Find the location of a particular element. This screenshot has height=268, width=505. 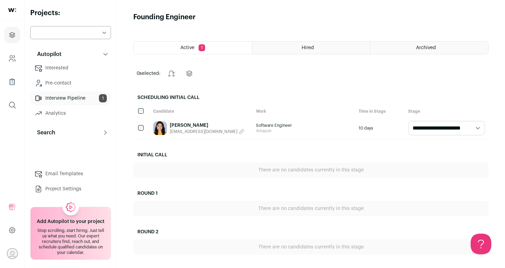

a: Hired is located at coordinates (311, 48).